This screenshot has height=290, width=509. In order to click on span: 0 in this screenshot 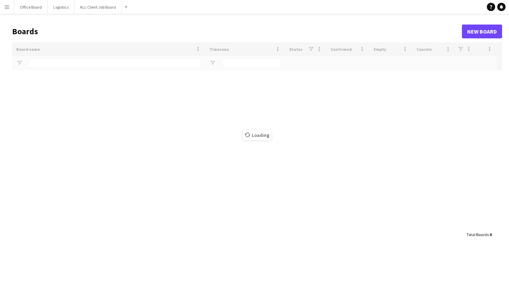, I will do `click(490, 235)`.